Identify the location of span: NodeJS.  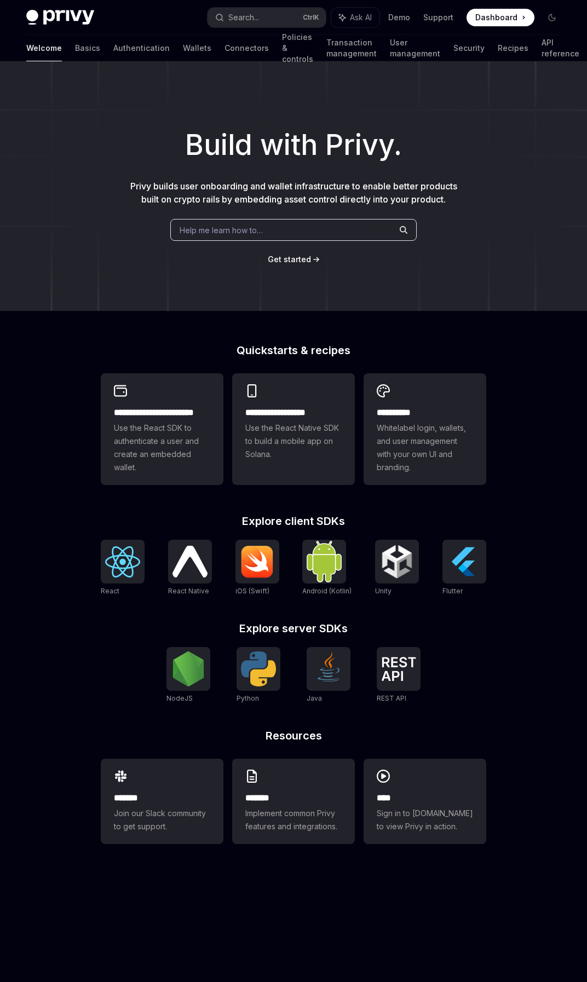
(180, 698).